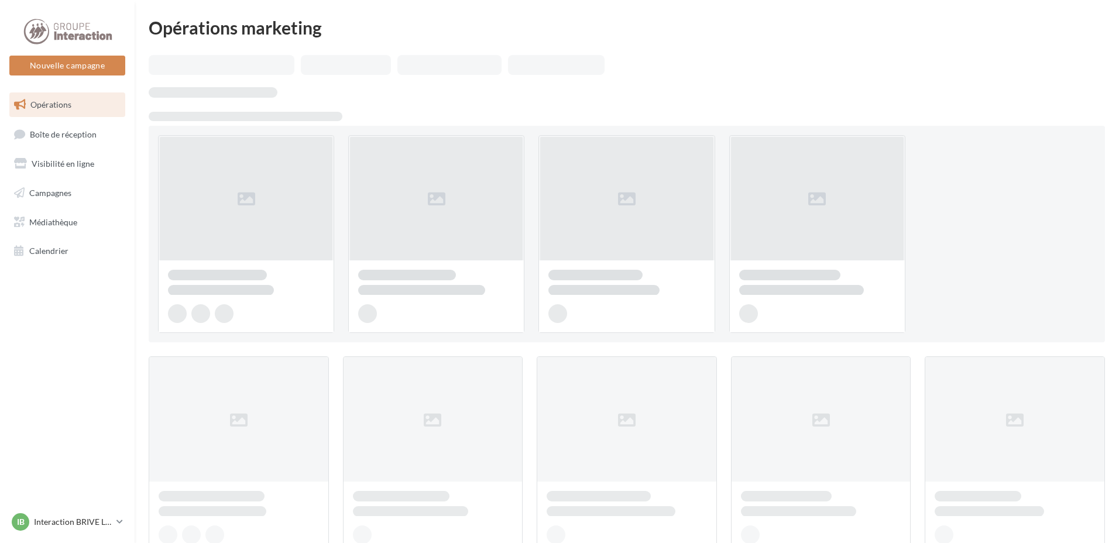 Image resolution: width=1119 pixels, height=543 pixels. I want to click on a: Campagnes, so click(67, 193).